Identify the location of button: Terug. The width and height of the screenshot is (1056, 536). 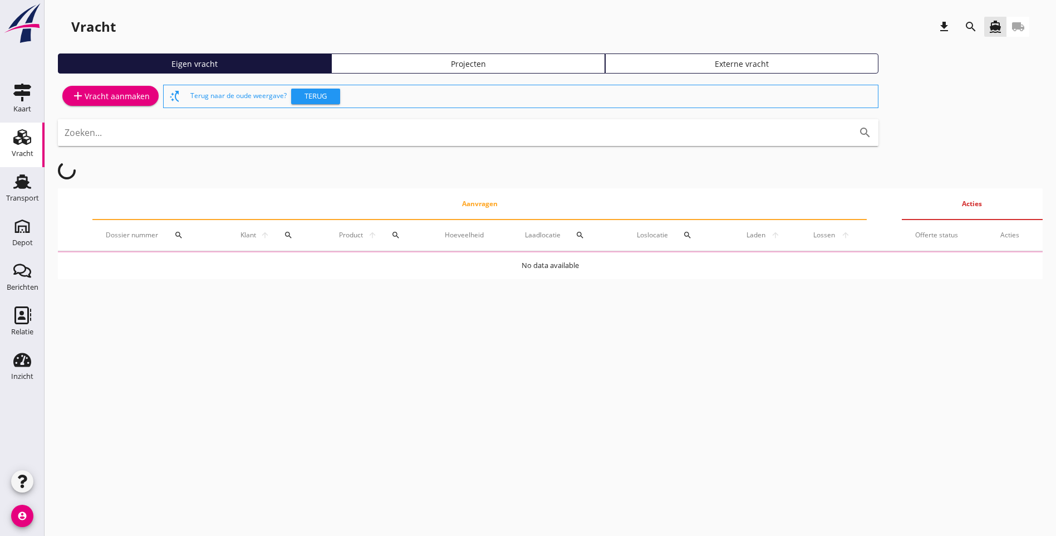
(316, 96).